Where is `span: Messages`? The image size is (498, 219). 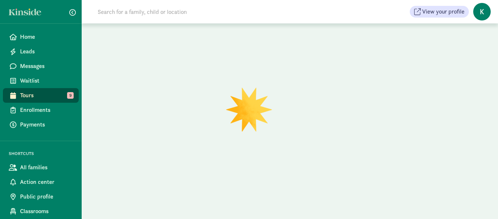 span: Messages is located at coordinates (46, 66).